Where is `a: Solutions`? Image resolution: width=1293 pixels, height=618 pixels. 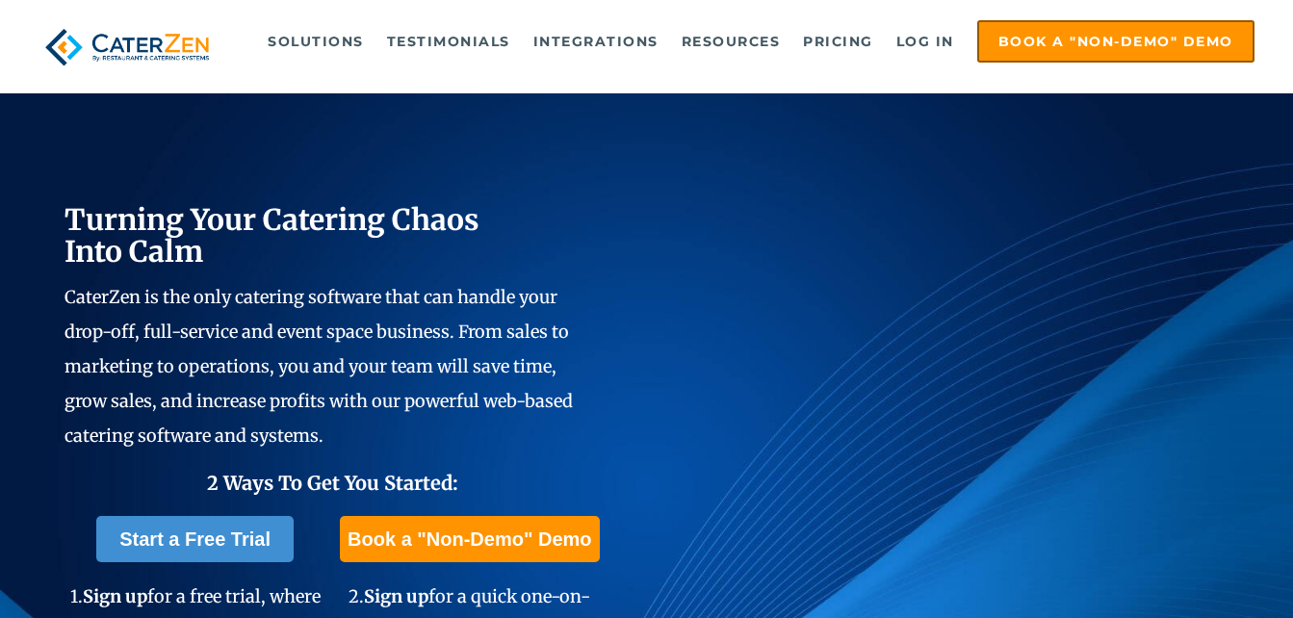
a: Solutions is located at coordinates (316, 41).